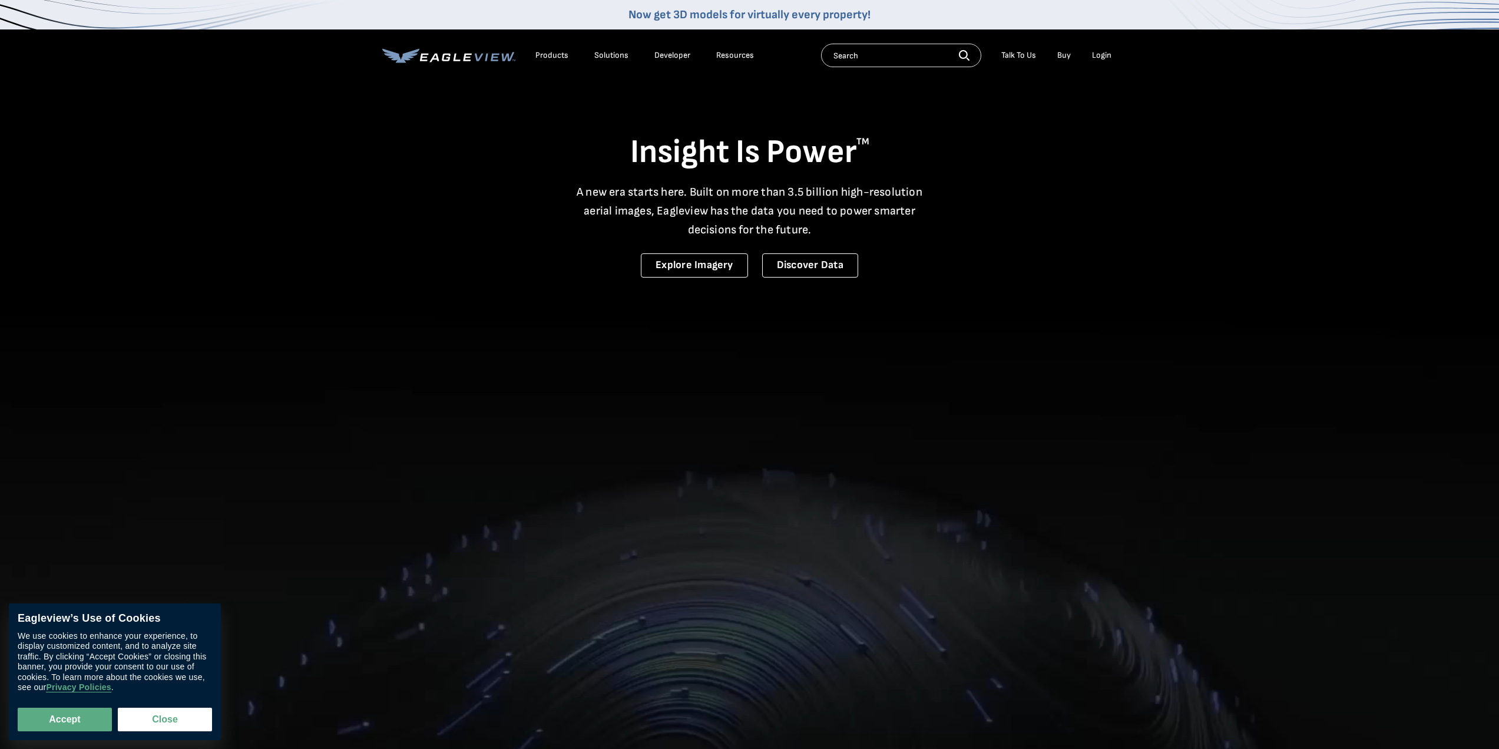  I want to click on div: Resources, so click(735, 55).